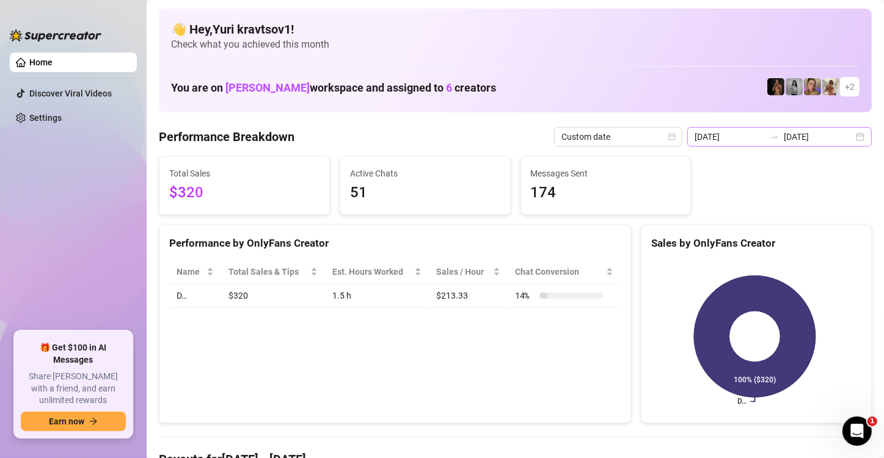  What do you see at coordinates (774, 137) in the screenshot?
I see `span: to` at bounding box center [774, 137].